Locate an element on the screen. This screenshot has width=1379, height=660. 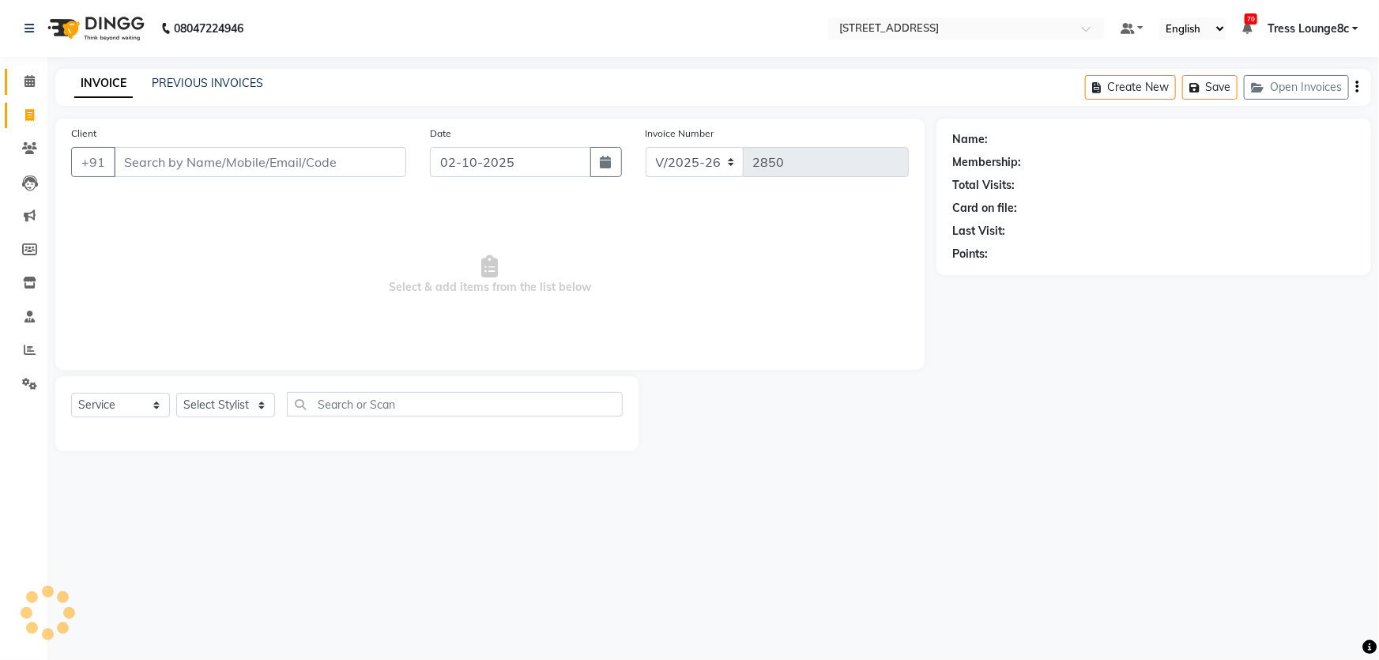
button: Create New is located at coordinates (1130, 87).